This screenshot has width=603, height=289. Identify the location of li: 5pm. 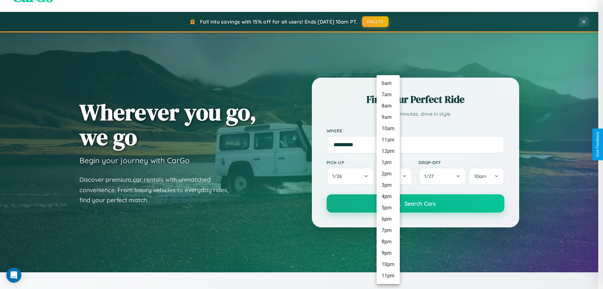
(388, 208).